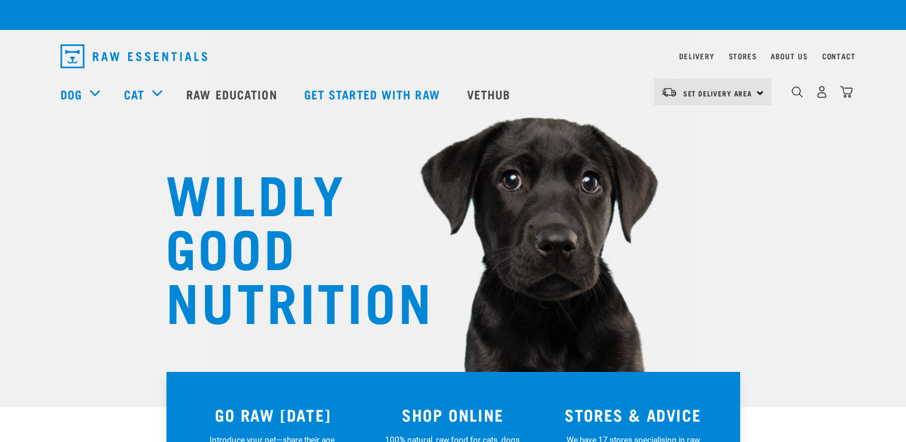  I want to click on img: Raw Essentials Logo, so click(134, 56).